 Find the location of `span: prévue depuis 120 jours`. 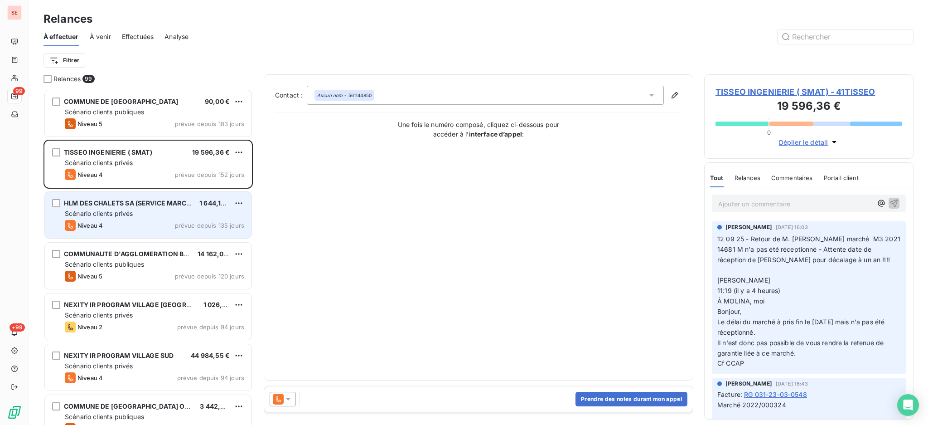

span: prévue depuis 120 jours is located at coordinates (209, 276).